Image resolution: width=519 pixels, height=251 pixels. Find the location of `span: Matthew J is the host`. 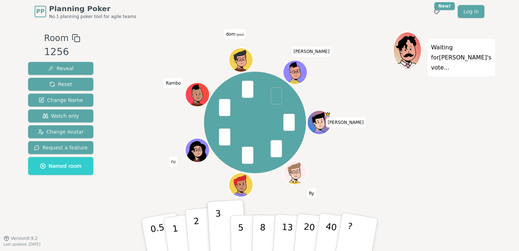

span: Matthew J is the host is located at coordinates (328, 114).